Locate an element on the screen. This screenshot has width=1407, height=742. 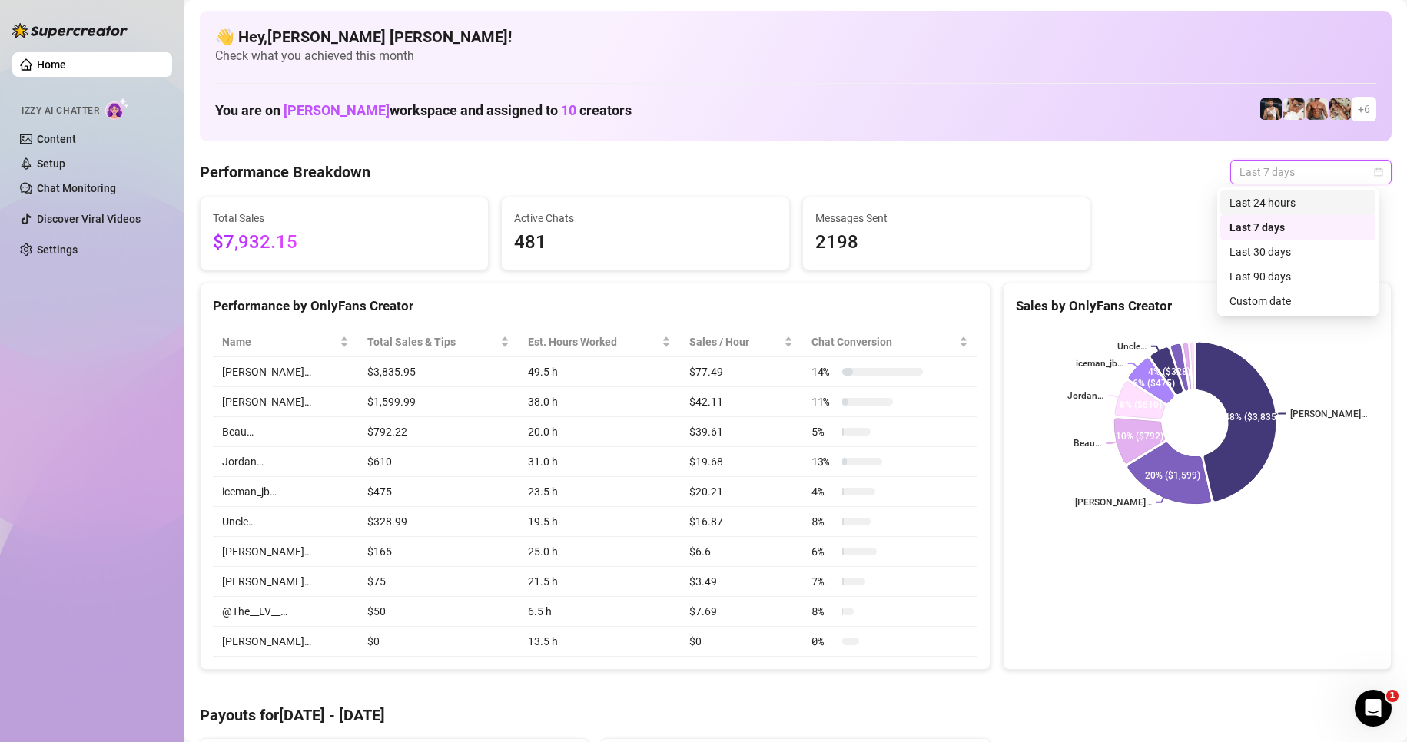
img: Jake is located at coordinates (1294, 109).